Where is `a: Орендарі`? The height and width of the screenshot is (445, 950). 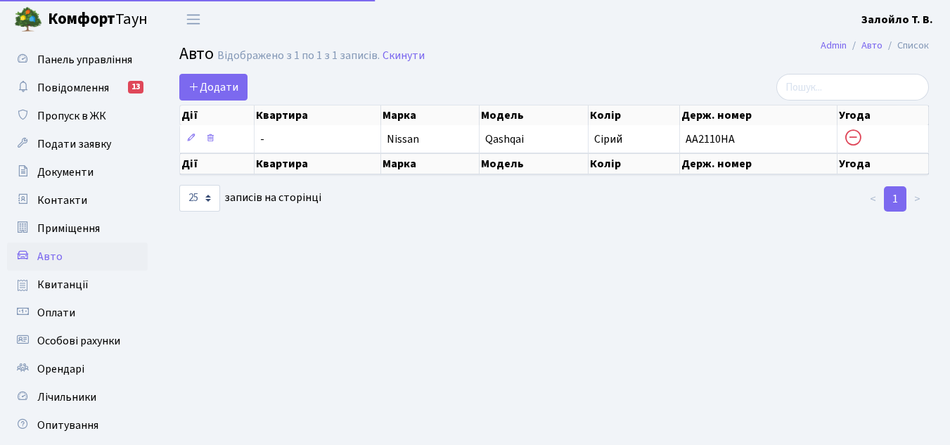
a: Орендарі is located at coordinates (77, 369).